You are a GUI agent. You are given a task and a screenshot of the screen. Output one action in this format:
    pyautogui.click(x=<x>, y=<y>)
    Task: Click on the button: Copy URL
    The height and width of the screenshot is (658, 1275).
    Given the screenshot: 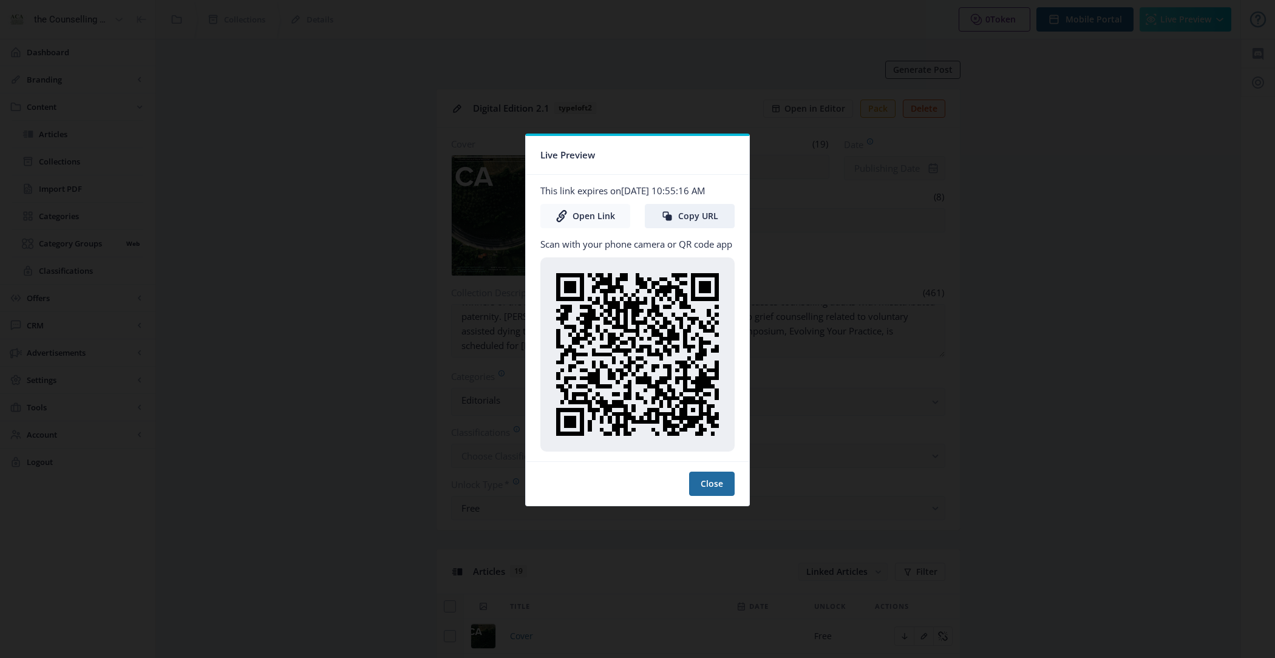 What is the action you would take?
    pyautogui.click(x=690, y=216)
    